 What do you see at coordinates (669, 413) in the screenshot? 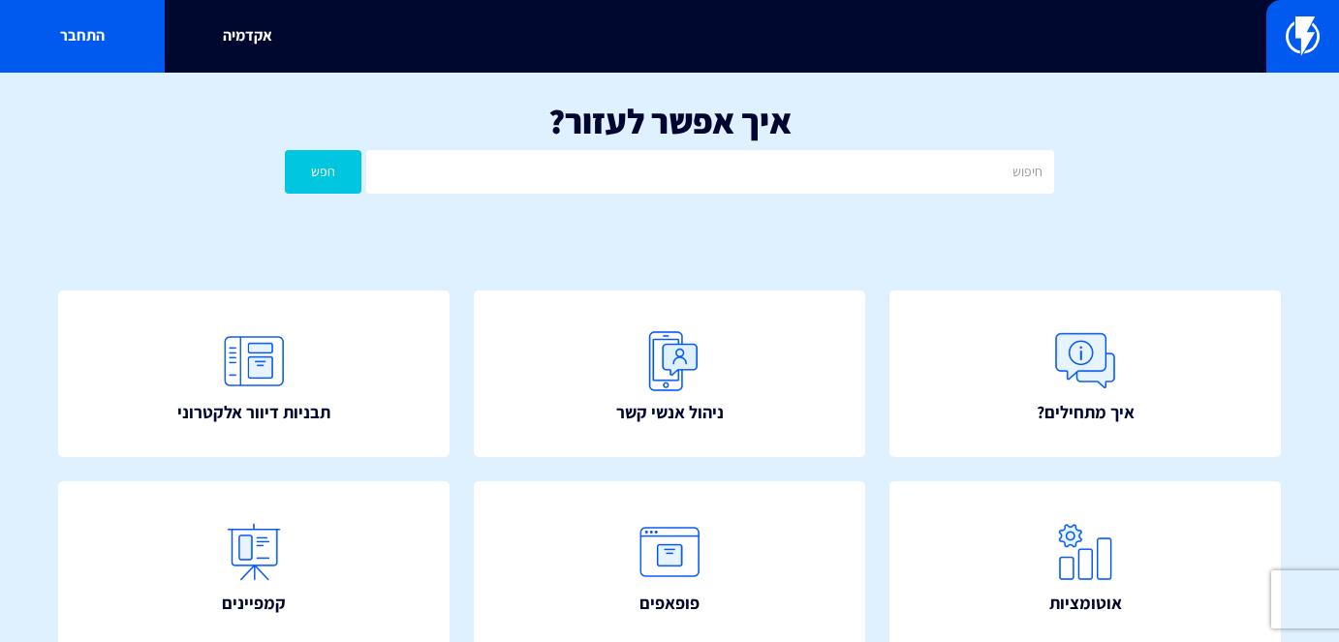
I see `span: ניהול אנשי קשר` at bounding box center [669, 413].